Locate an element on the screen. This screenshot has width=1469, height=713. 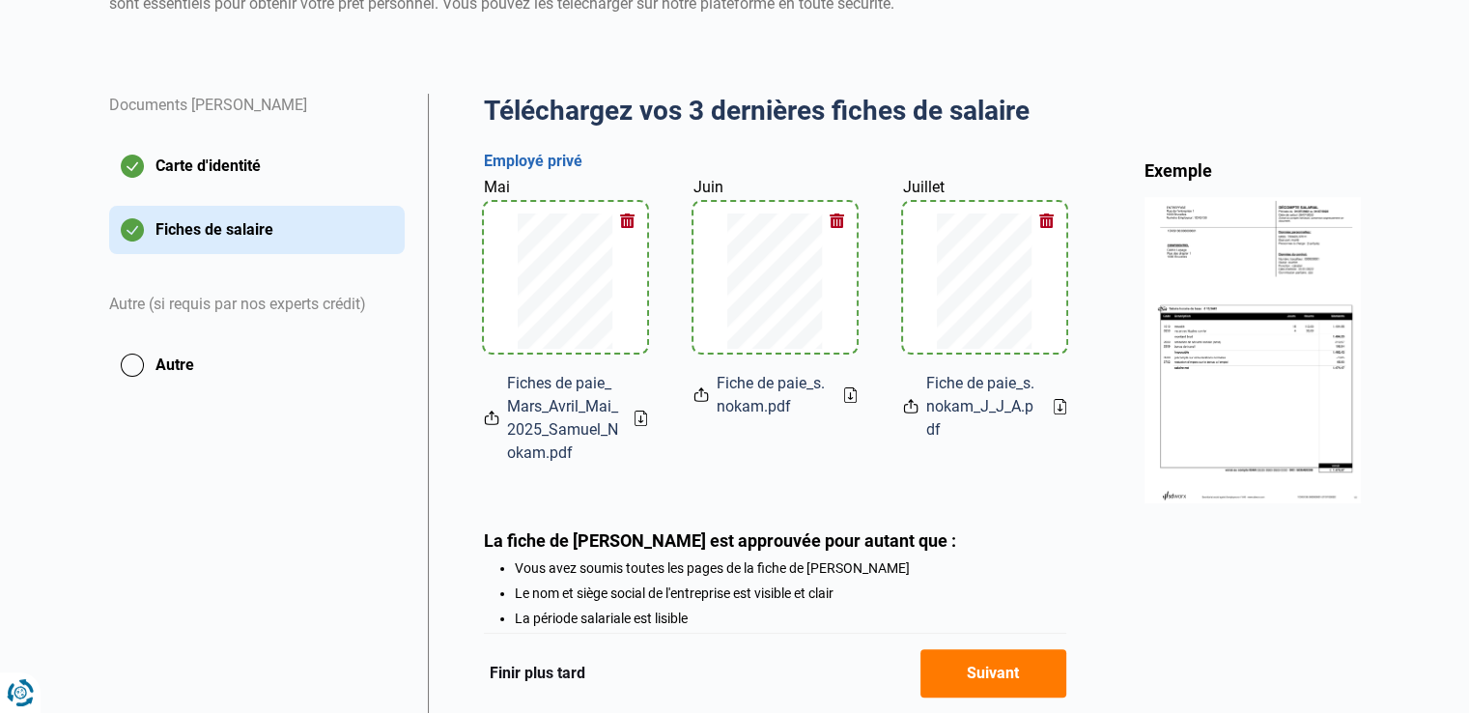
label: Juillet is located at coordinates (923, 187).